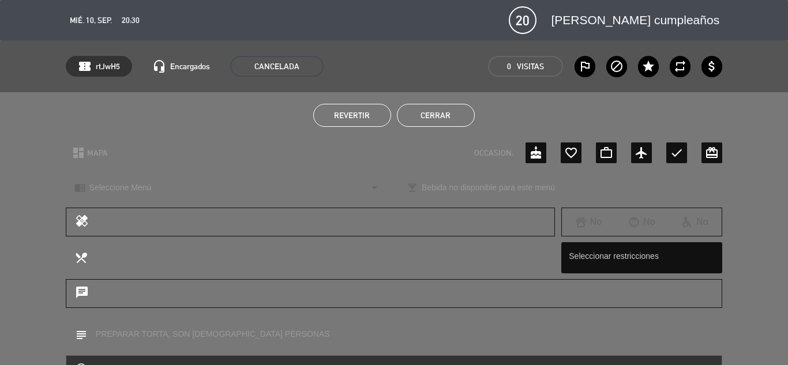 The image size is (788, 365). What do you see at coordinates (120, 188) in the screenshot?
I see `span: Seleccione Menú` at bounding box center [120, 188].